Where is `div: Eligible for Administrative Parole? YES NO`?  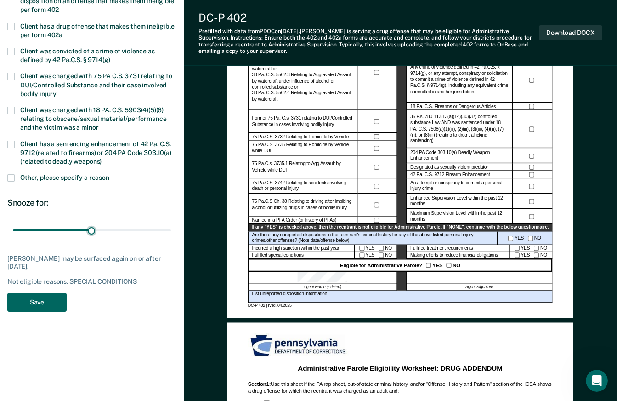 div: Eligible for Administrative Parole? YES NO is located at coordinates (400, 265).